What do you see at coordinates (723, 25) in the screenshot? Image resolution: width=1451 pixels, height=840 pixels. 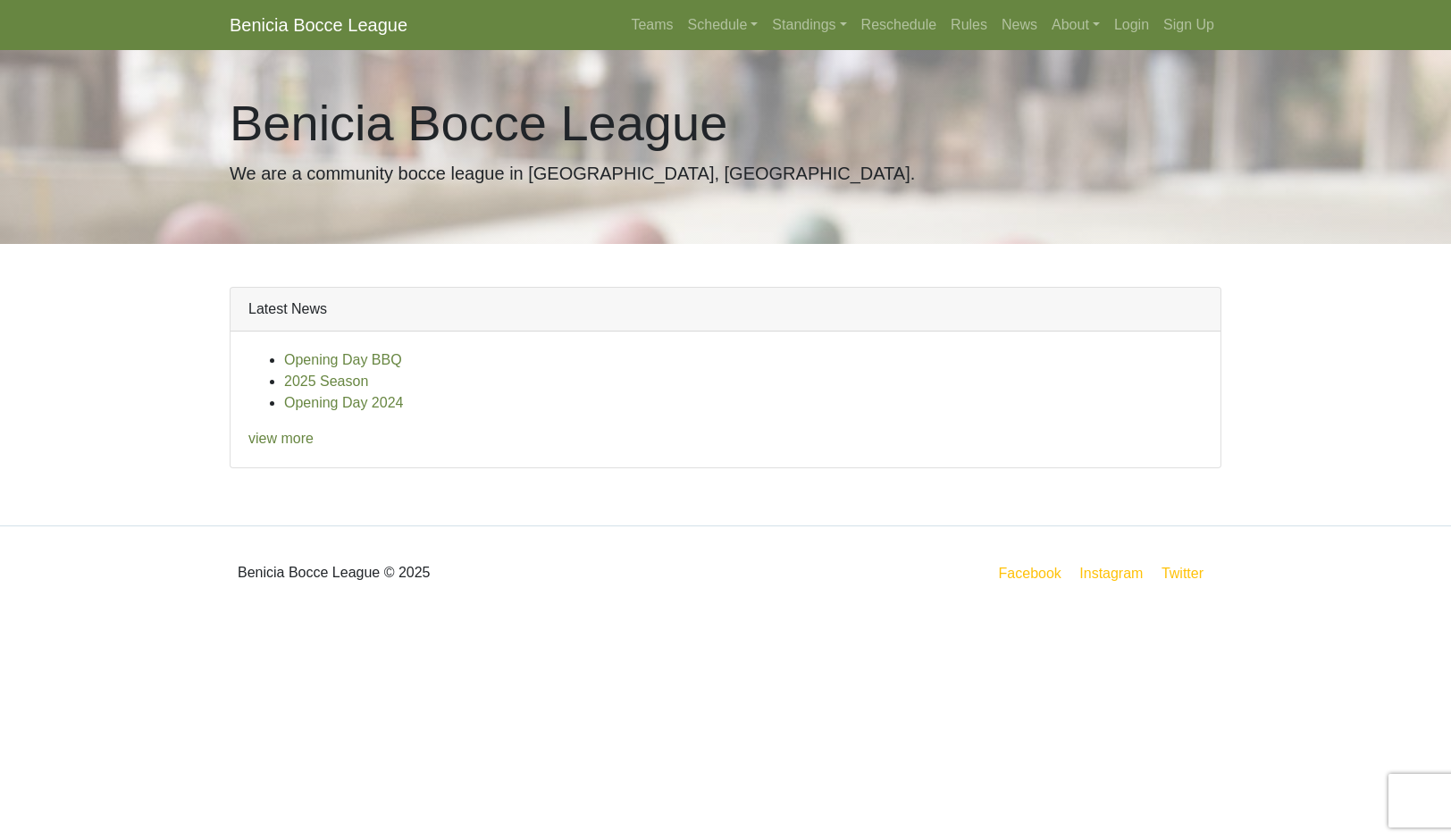 I see `a: Schedule` at bounding box center [723, 25].